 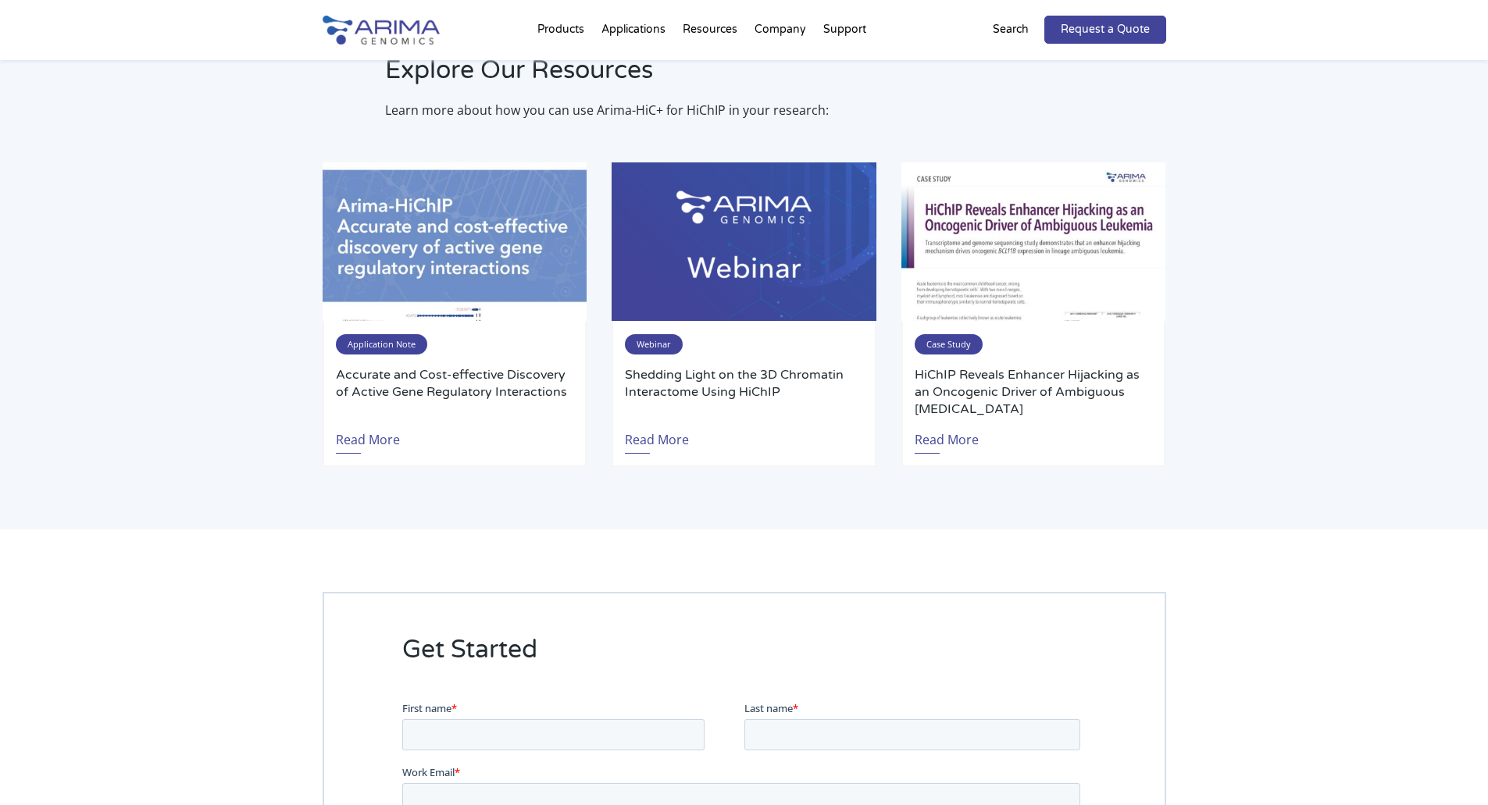 What do you see at coordinates (381, 30) in the screenshot?
I see `img: Arima-Genomics-logo` at bounding box center [381, 30].